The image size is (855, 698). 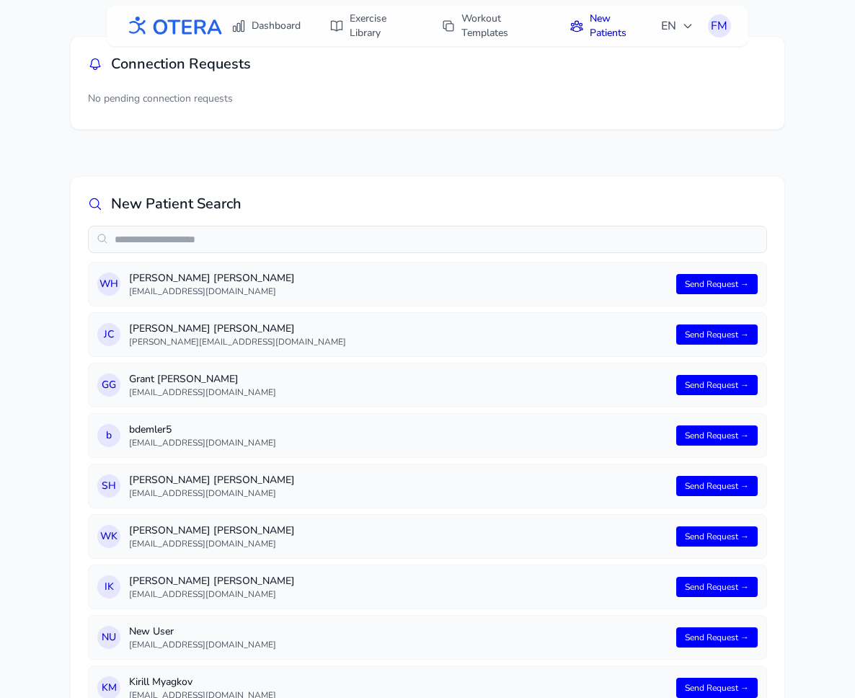 What do you see at coordinates (427, 99) in the screenshot?
I see `p: No pending connection requests` at bounding box center [427, 99].